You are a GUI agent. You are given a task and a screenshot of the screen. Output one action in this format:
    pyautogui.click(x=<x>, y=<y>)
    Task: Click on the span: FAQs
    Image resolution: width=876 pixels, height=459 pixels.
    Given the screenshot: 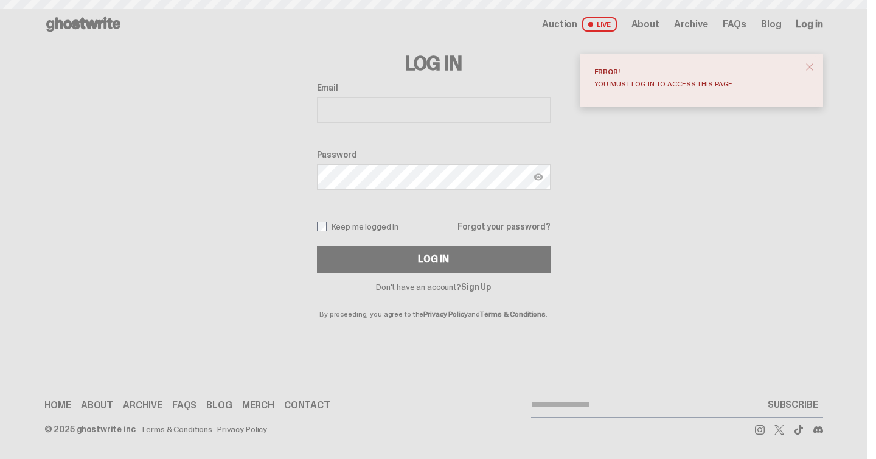 What is the action you would take?
    pyautogui.click(x=734, y=24)
    